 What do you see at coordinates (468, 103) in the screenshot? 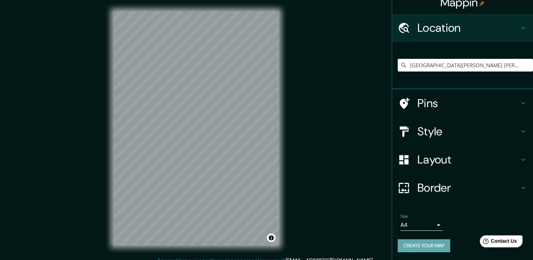
I see `h4: Pins` at bounding box center [468, 103].